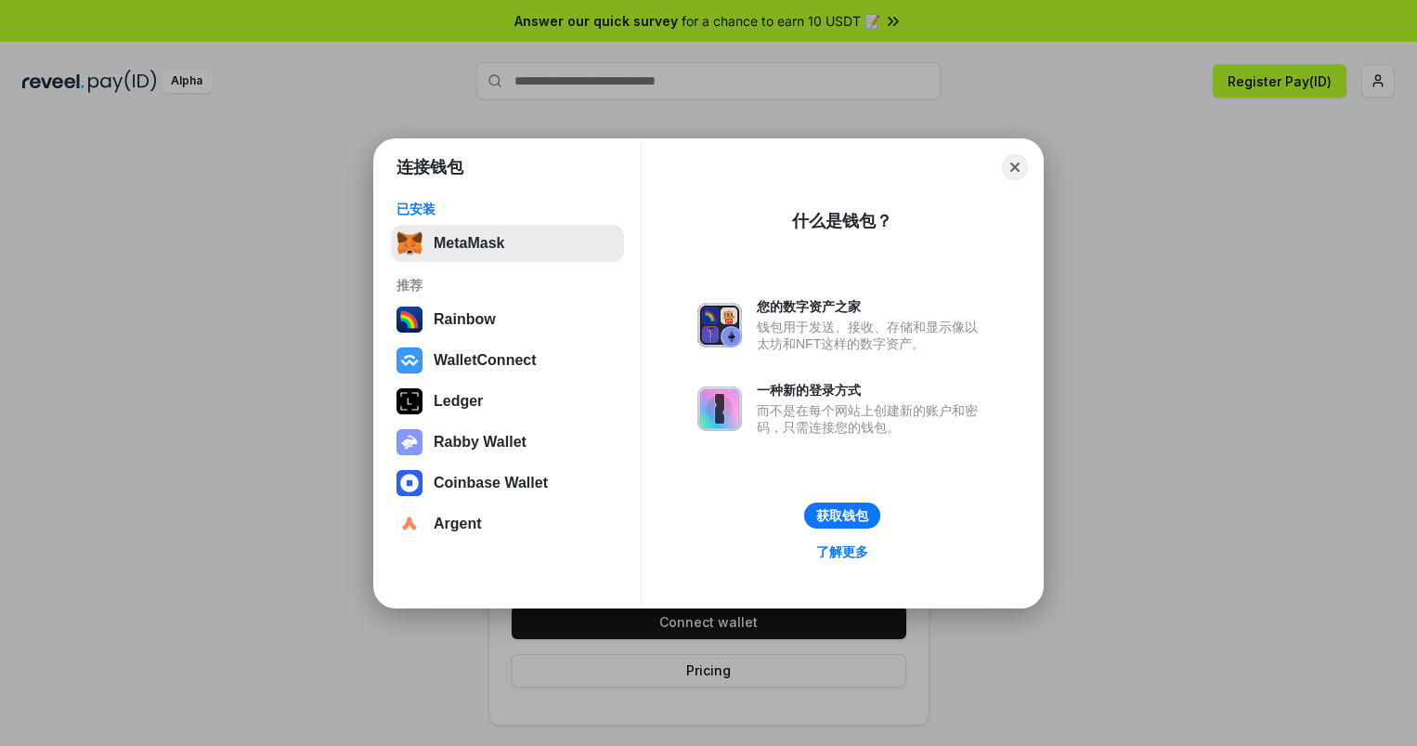 This screenshot has height=746, width=1417. I want to click on div: 一种新的登录方式, so click(872, 390).